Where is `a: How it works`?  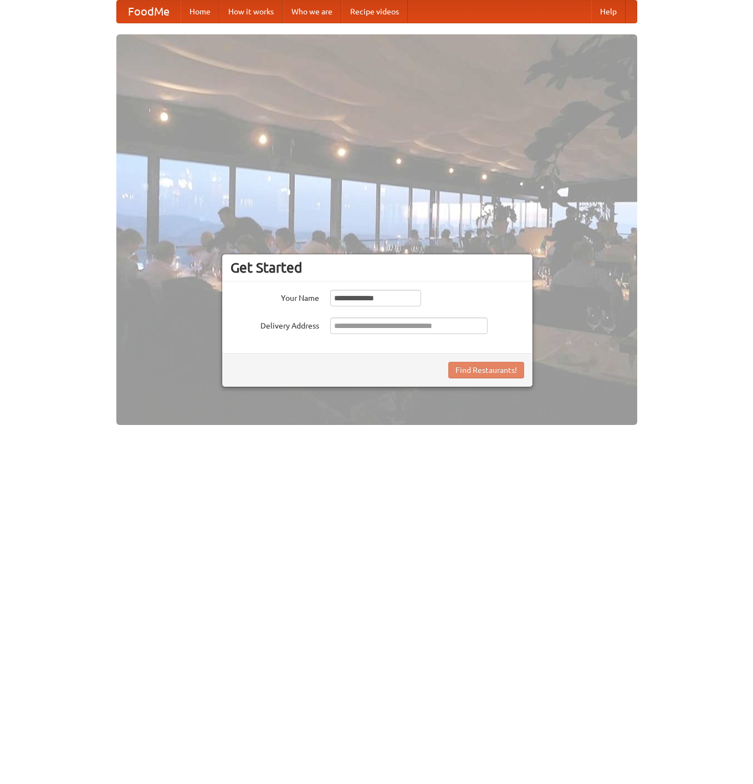
a: How it works is located at coordinates (251, 12).